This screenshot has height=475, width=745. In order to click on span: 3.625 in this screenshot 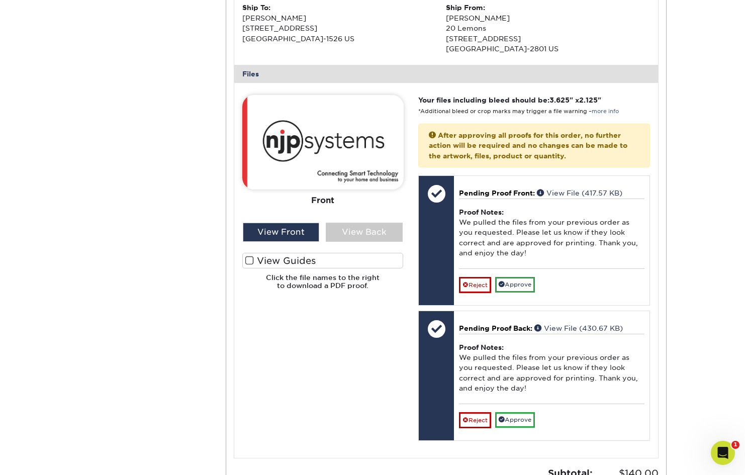, I will do `click(559, 100)`.